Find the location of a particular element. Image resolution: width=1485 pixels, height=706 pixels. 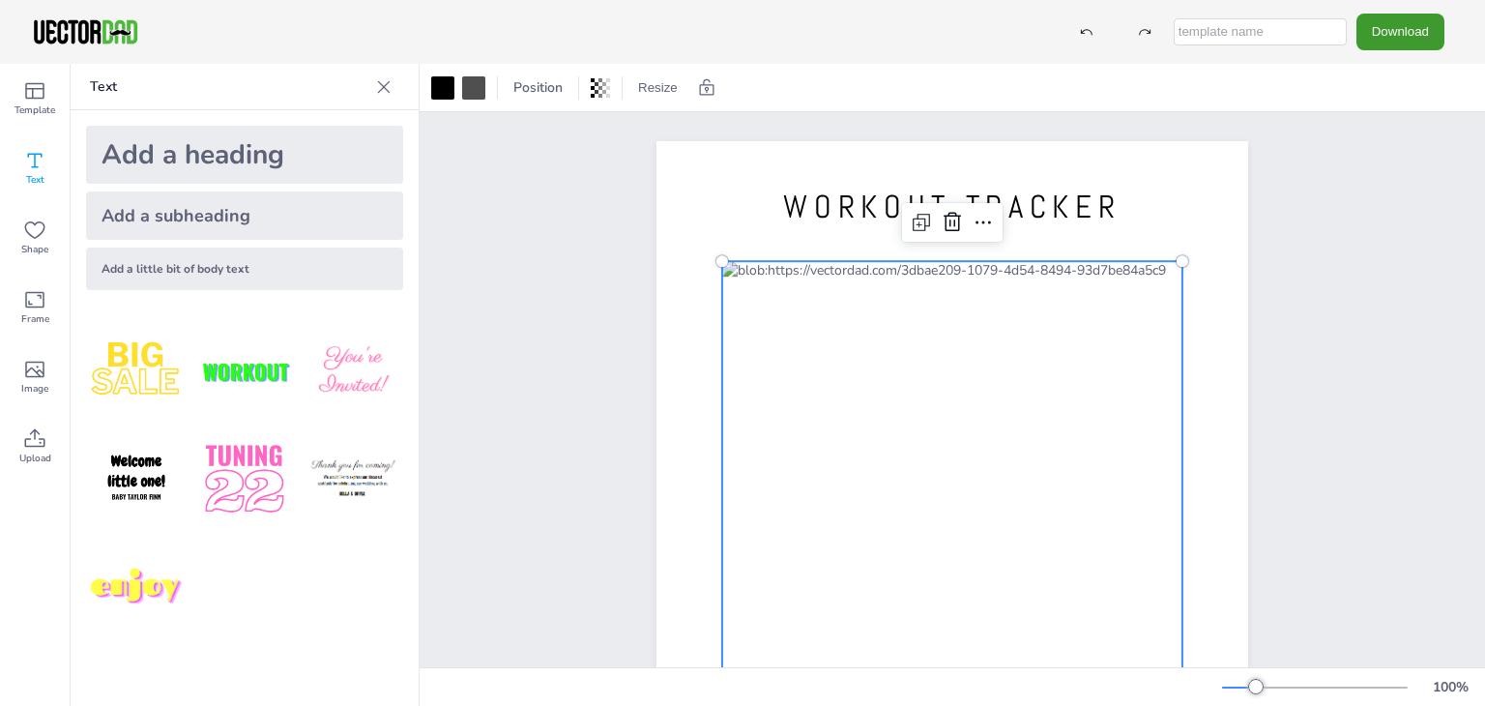

img: VectorDad-1.png is located at coordinates (85, 32).